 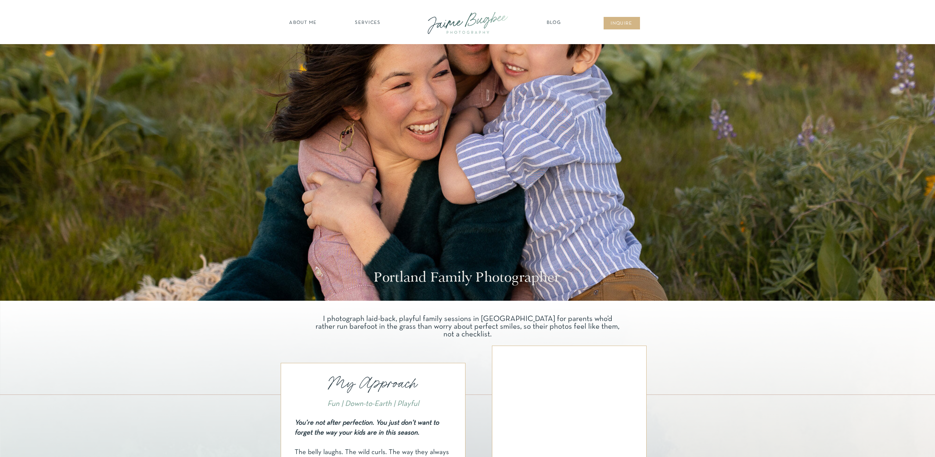 What do you see at coordinates (554, 23) in the screenshot?
I see `nav: Blog` at bounding box center [554, 23].